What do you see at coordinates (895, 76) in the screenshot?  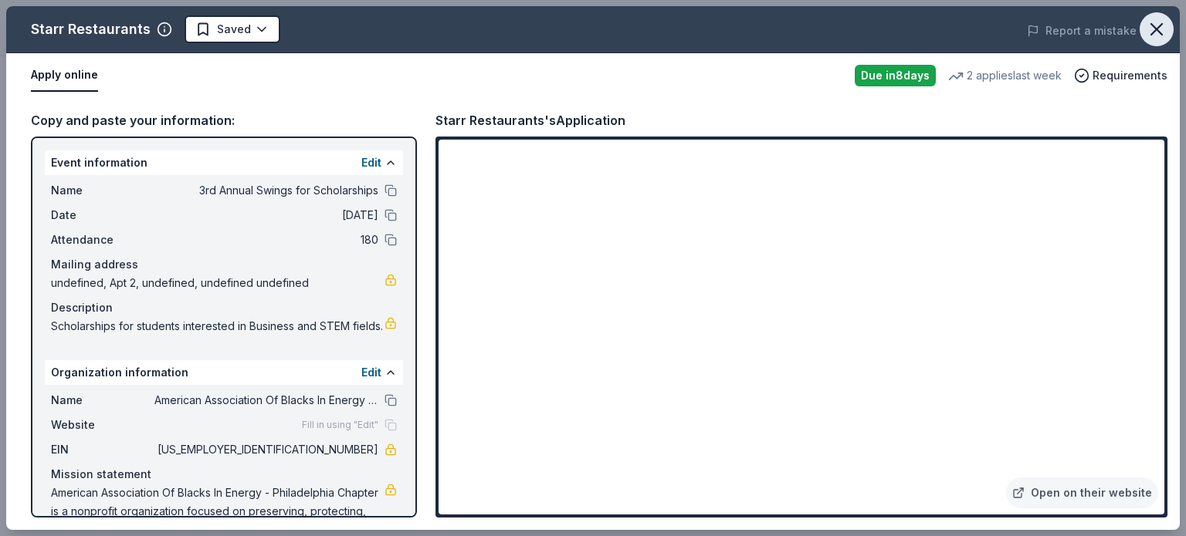 I see `div: Due in 8 days` at bounding box center [895, 76].